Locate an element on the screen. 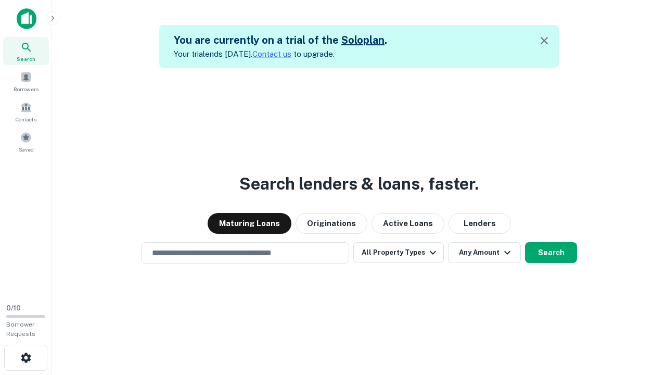  button: Search is located at coordinates (551, 252).